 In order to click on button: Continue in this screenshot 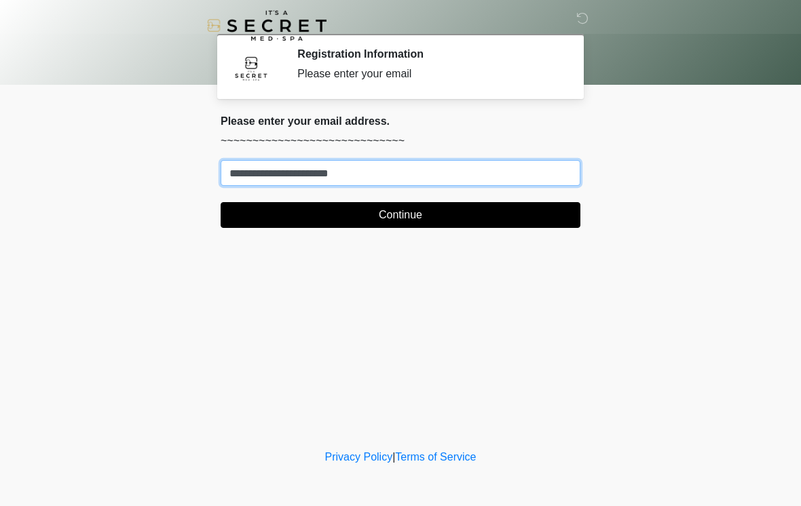, I will do `click(400, 215)`.